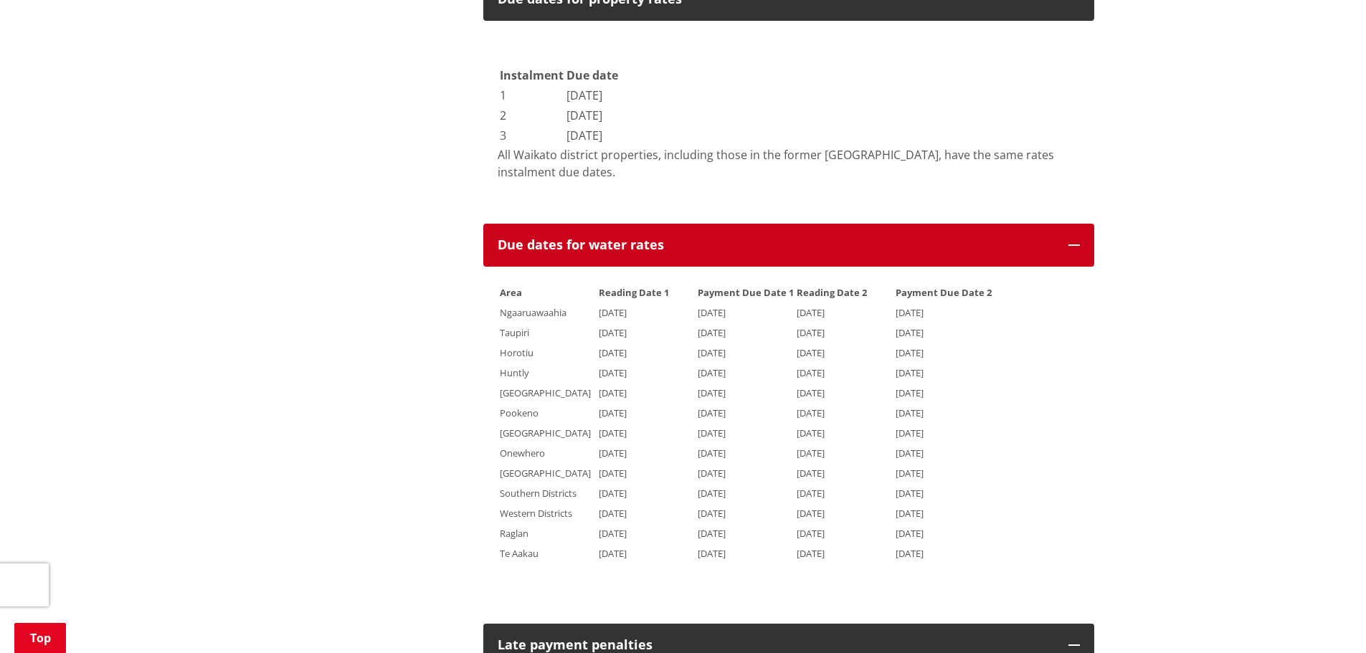 Image resolution: width=1366 pixels, height=653 pixels. I want to click on a: Top, so click(40, 638).